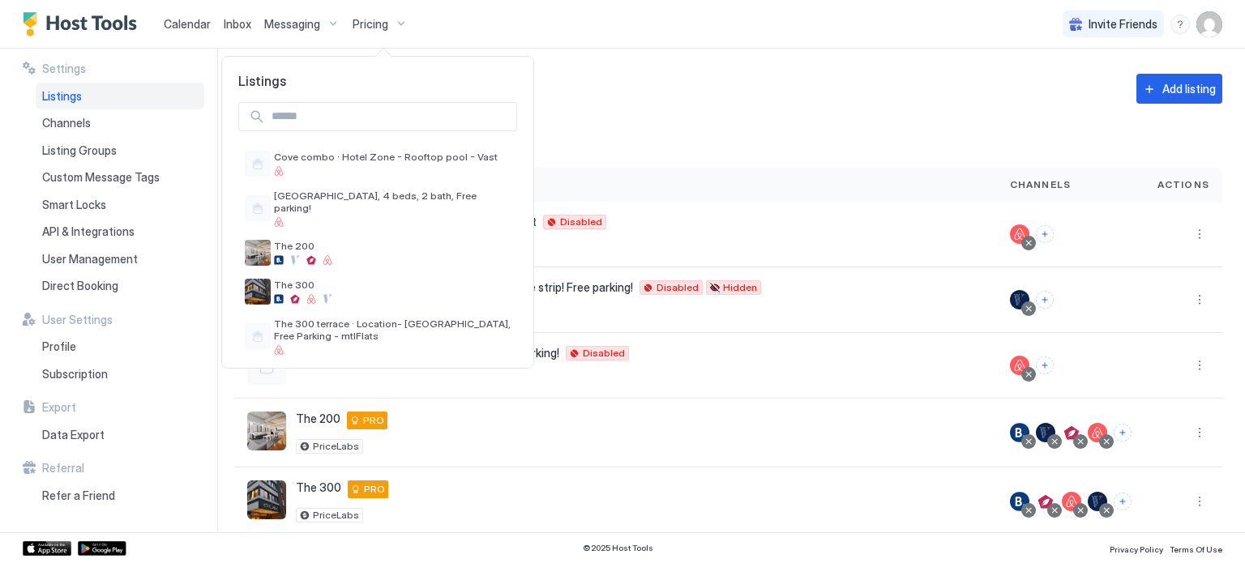 This screenshot has height=563, width=1245. What do you see at coordinates (391, 117) in the screenshot?
I see `input: Input Field` at bounding box center [391, 117].